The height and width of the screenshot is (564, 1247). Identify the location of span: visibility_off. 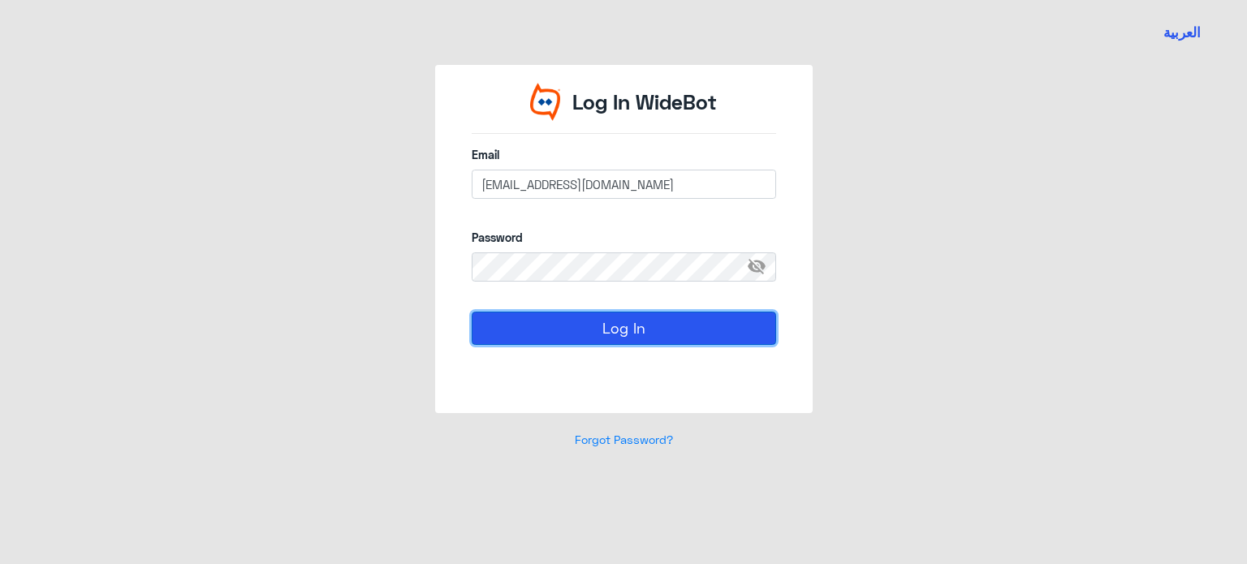
(761, 267).